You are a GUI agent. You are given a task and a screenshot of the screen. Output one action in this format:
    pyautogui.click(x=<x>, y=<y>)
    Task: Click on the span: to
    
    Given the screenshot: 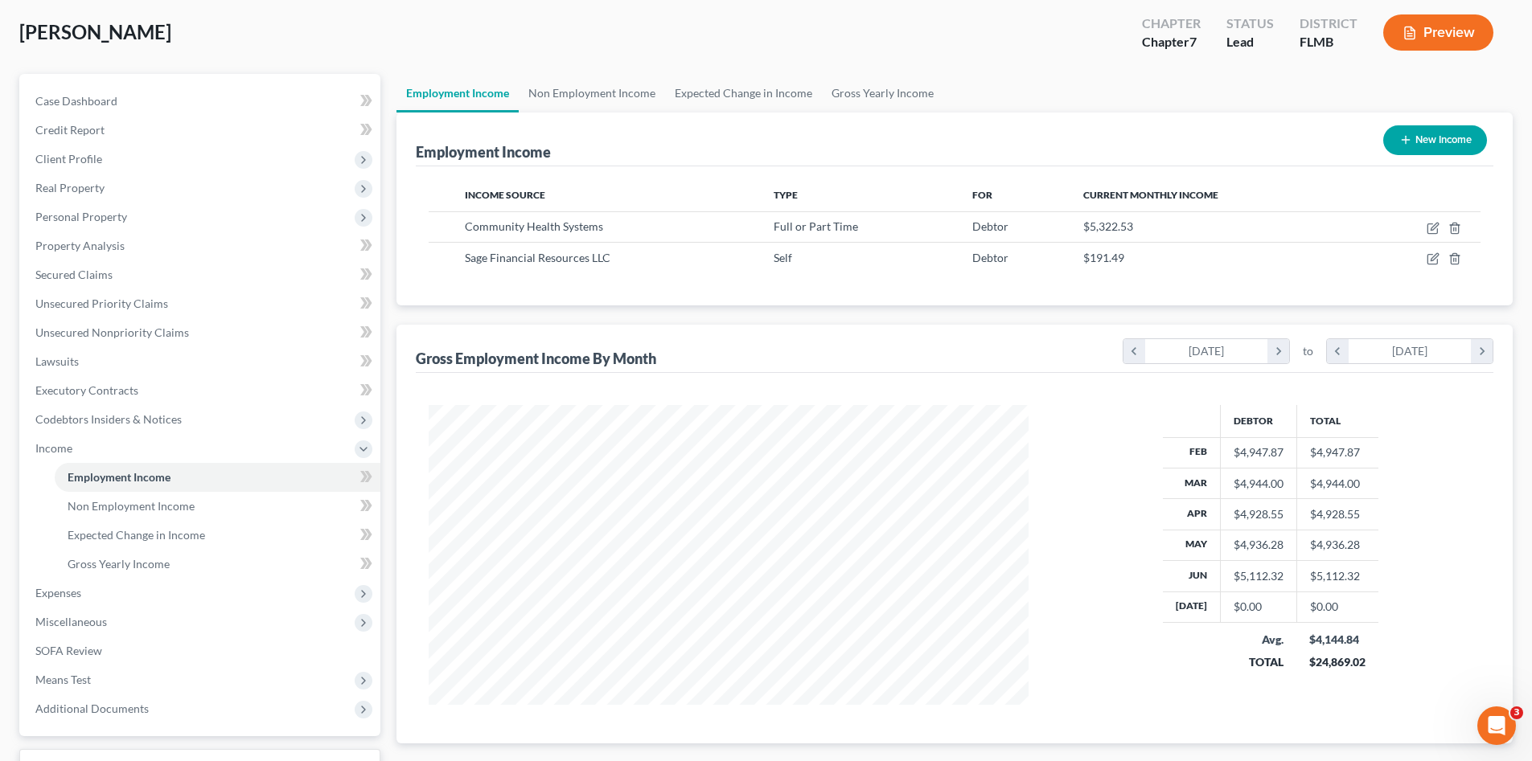 What is the action you would take?
    pyautogui.click(x=1307, y=351)
    